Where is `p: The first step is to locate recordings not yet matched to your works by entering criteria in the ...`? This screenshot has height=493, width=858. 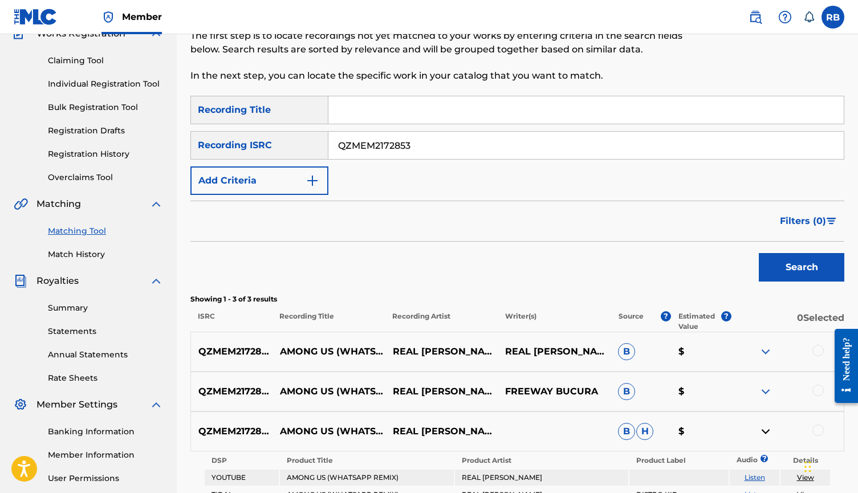 p: The first step is to locate recordings not yet matched to your works by entering criteria in the ... is located at coordinates (442, 43).